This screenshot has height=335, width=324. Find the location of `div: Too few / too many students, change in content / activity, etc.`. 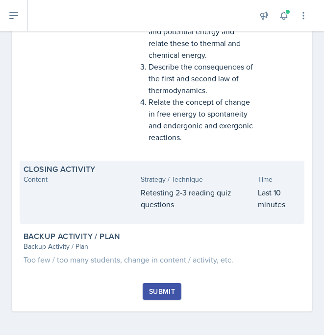

div: Too few / too many students, change in content / activity, etc. is located at coordinates (162, 260).